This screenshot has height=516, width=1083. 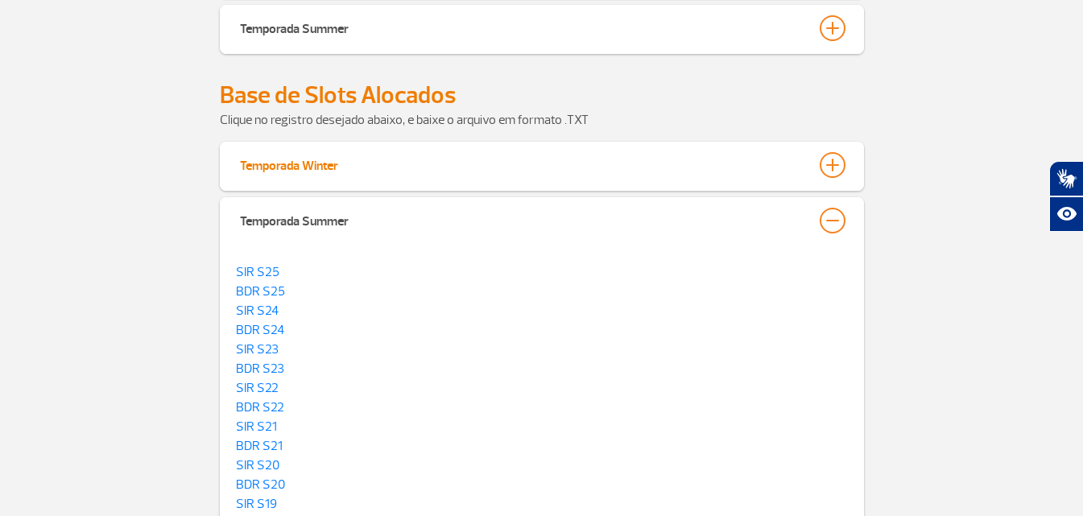 I want to click on a: SIR S19, so click(x=256, y=504).